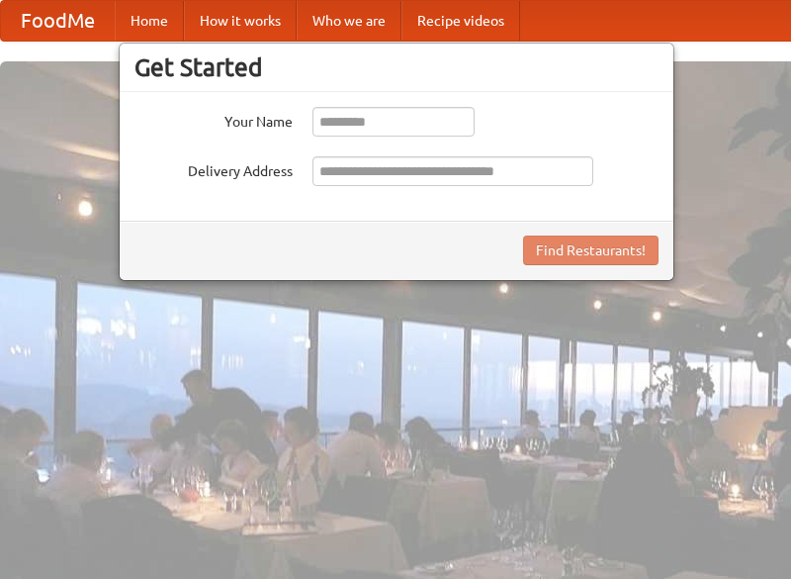  Describe the element at coordinates (461, 21) in the screenshot. I see `a: Recipe videos` at that location.